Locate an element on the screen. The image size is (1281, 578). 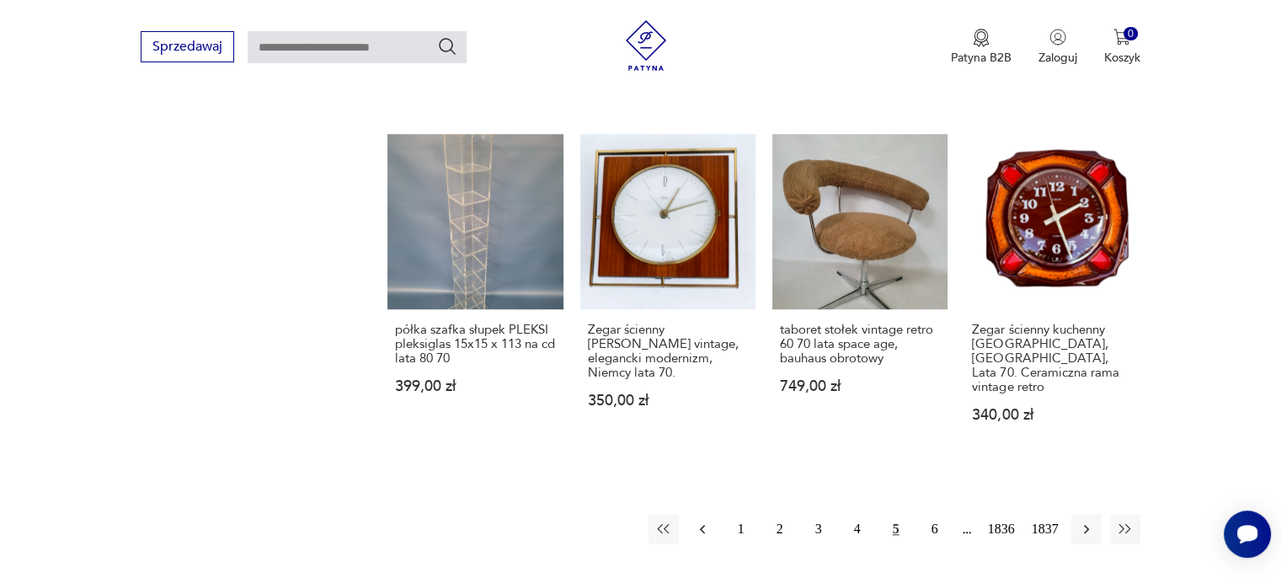
img: Patyna - sklep z meblami i dekoracjami vintage is located at coordinates (646, 45).